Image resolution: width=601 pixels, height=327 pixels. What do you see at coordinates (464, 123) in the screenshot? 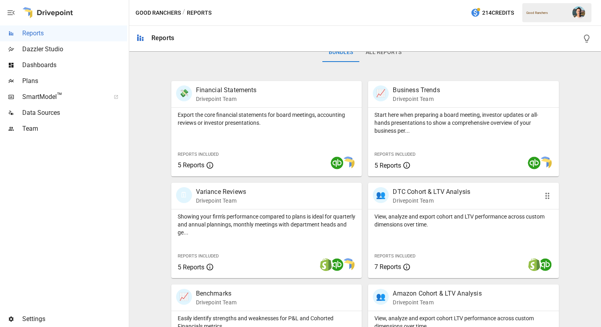
I see `p: Start here when preparing a board meeting, investor updates or all-hands presentations to show a ...` at bounding box center [464, 123].